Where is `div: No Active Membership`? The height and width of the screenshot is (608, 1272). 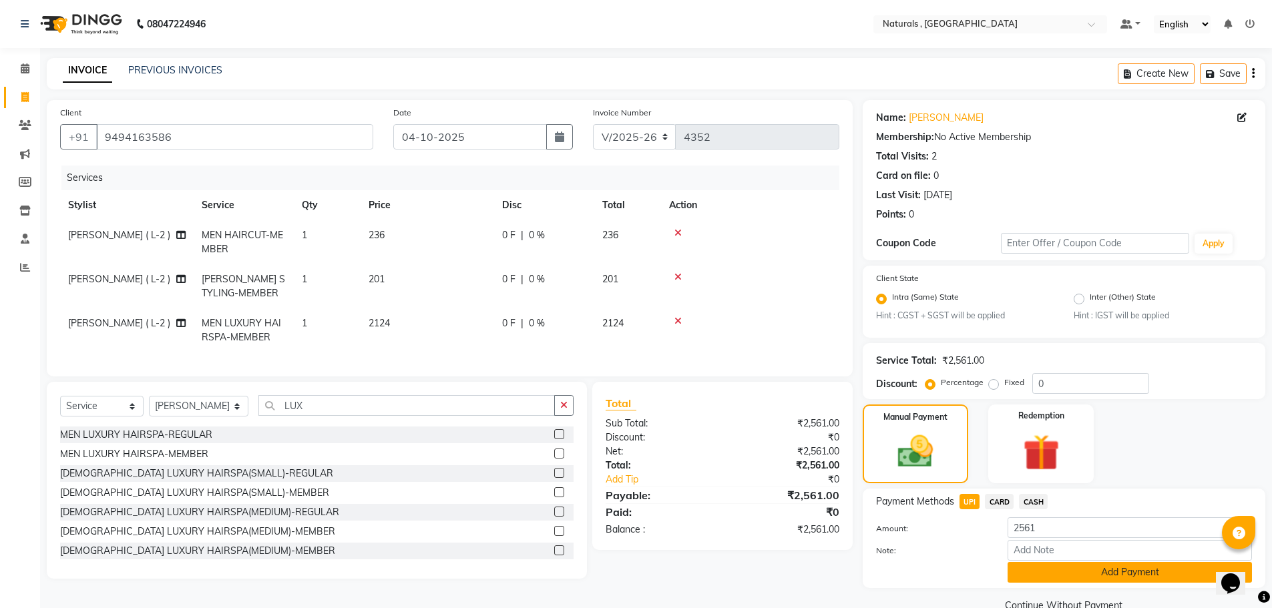 div: No Active Membership is located at coordinates (1064, 137).